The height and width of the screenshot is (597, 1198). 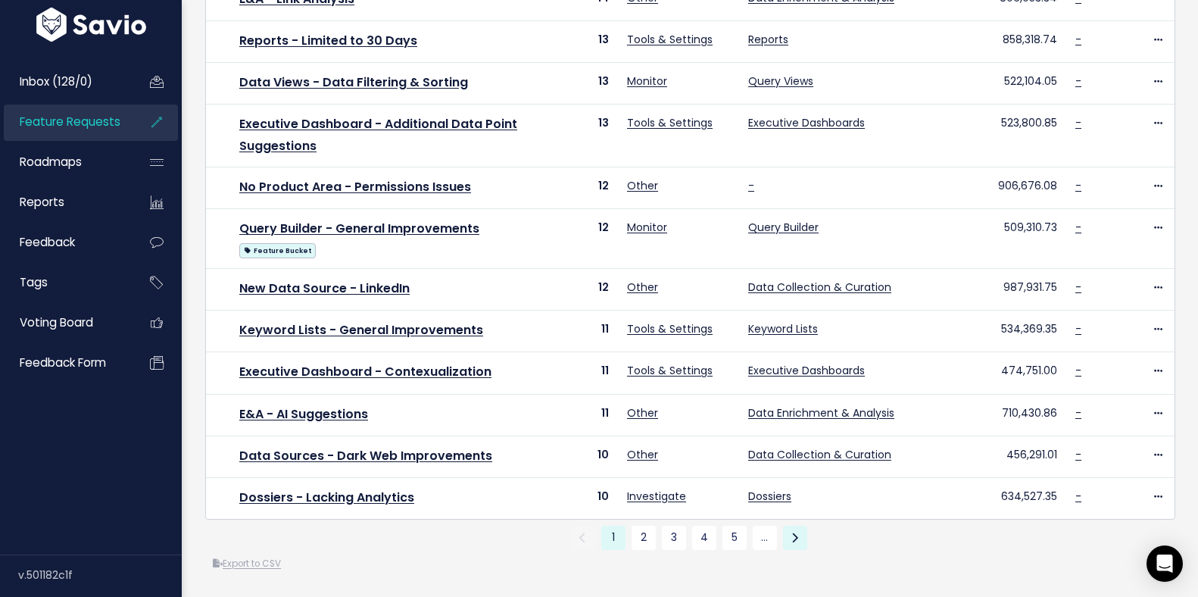 I want to click on td: 634,527.35, so click(x=994, y=498).